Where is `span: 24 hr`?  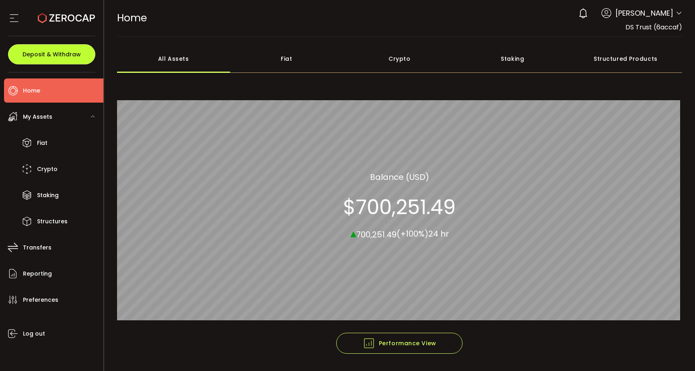 span: 24 hr is located at coordinates (438, 234).